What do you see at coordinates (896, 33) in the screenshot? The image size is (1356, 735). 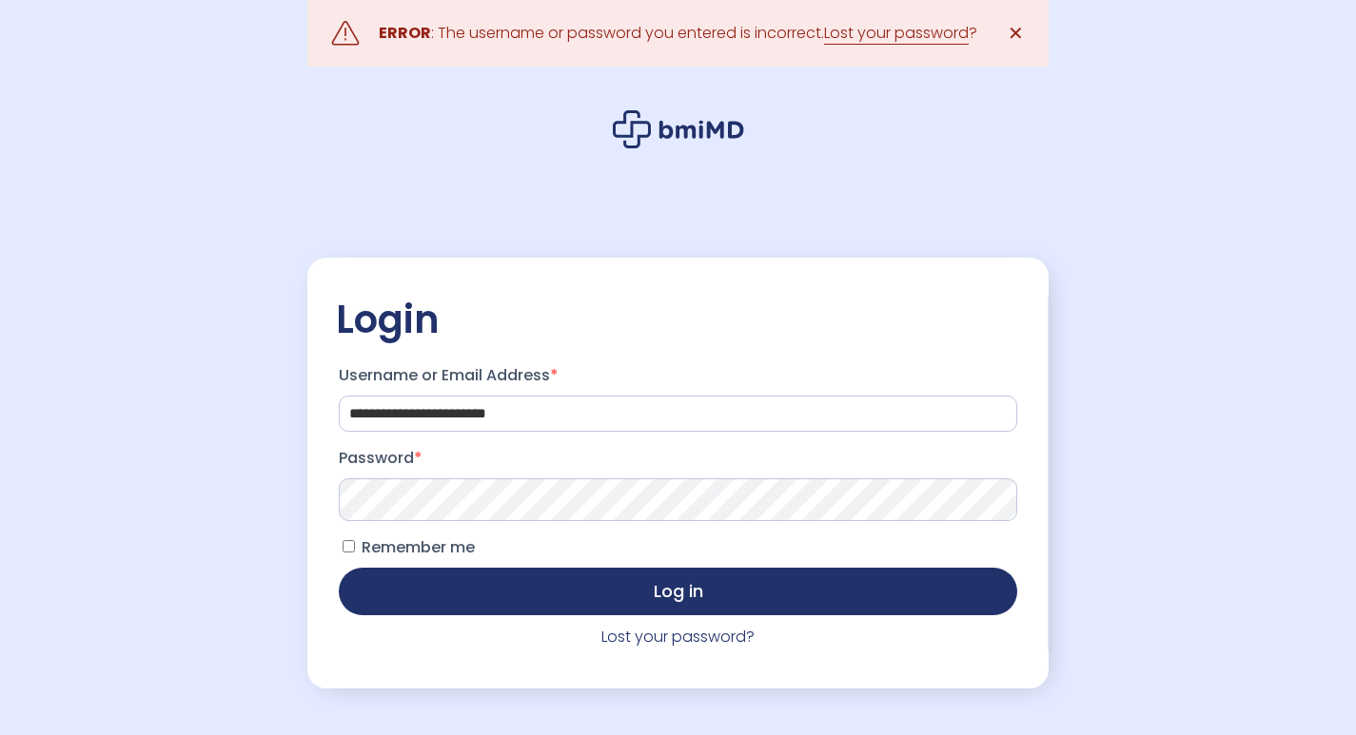 I see `a: Lost your password` at bounding box center [896, 33].